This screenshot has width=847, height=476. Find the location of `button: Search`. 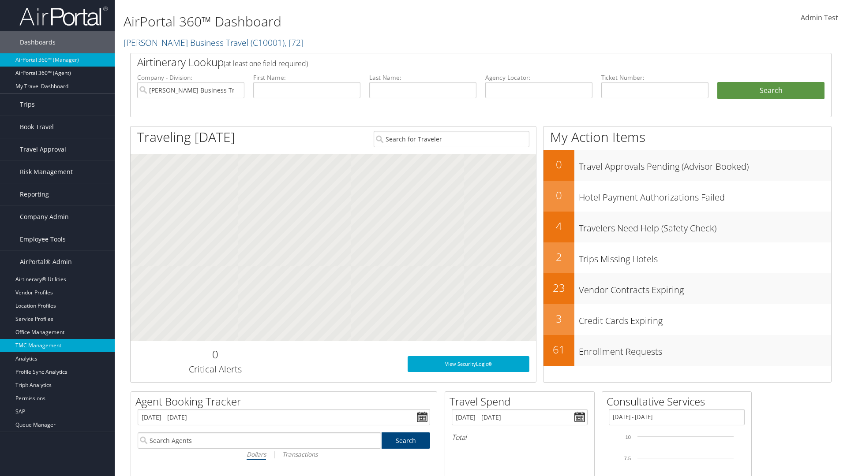

button: Search is located at coordinates (771, 91).